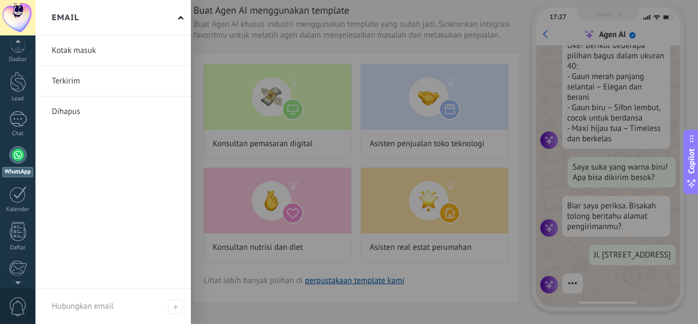 The width and height of the screenshot is (698, 324). Describe the element at coordinates (113, 81) in the screenshot. I see `li: Terkirim` at that location.